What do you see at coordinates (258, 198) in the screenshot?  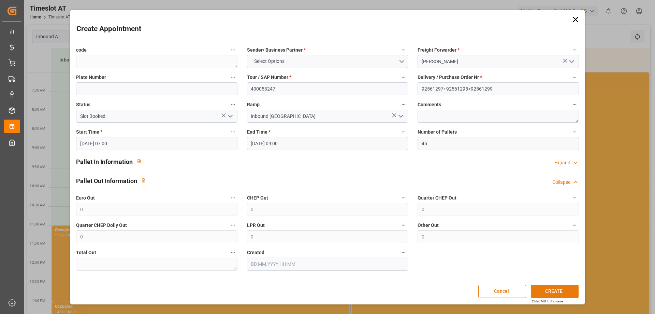 I see `span: CHEP Out` at bounding box center [258, 198].